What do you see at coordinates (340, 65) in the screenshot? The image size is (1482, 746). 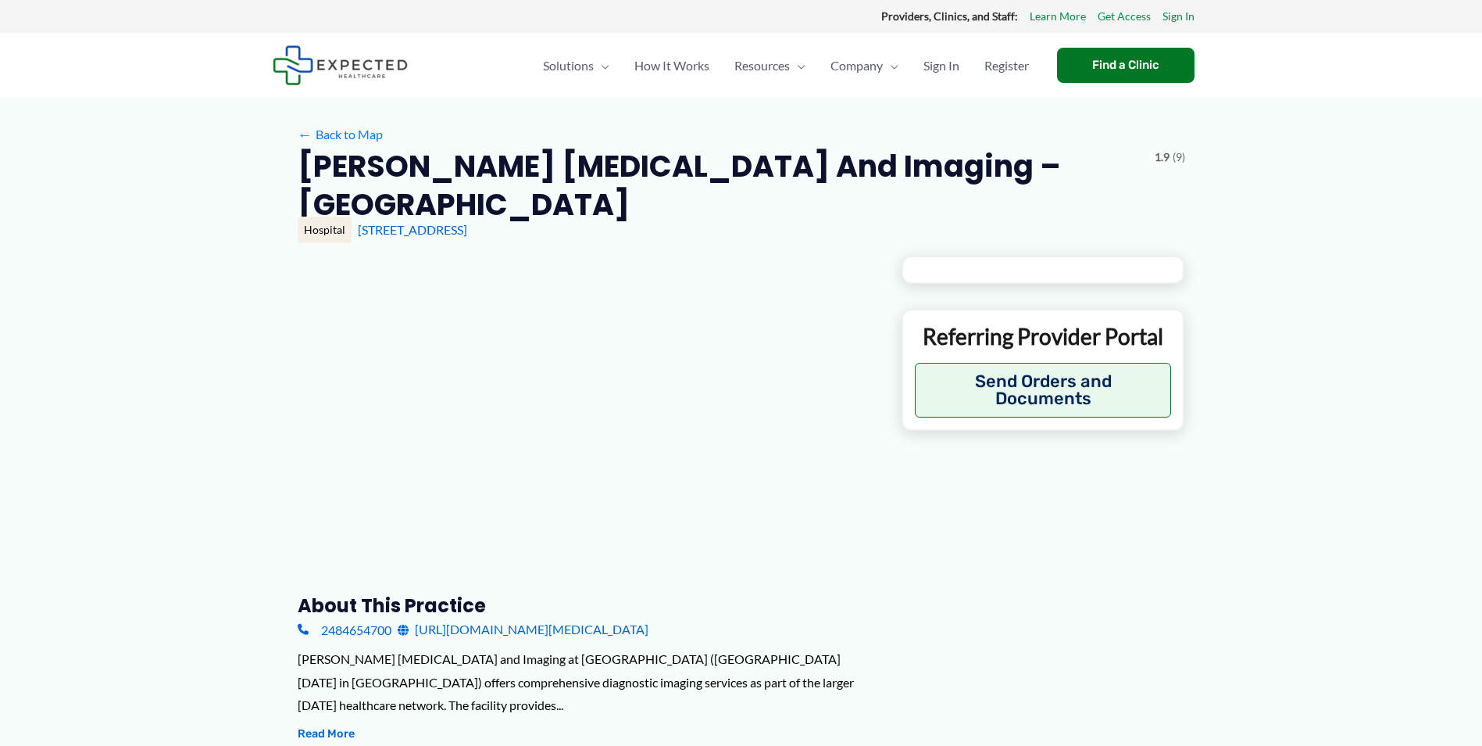 I see `img: Expected Healthcare Logo - side, dark font, small` at bounding box center [340, 65].